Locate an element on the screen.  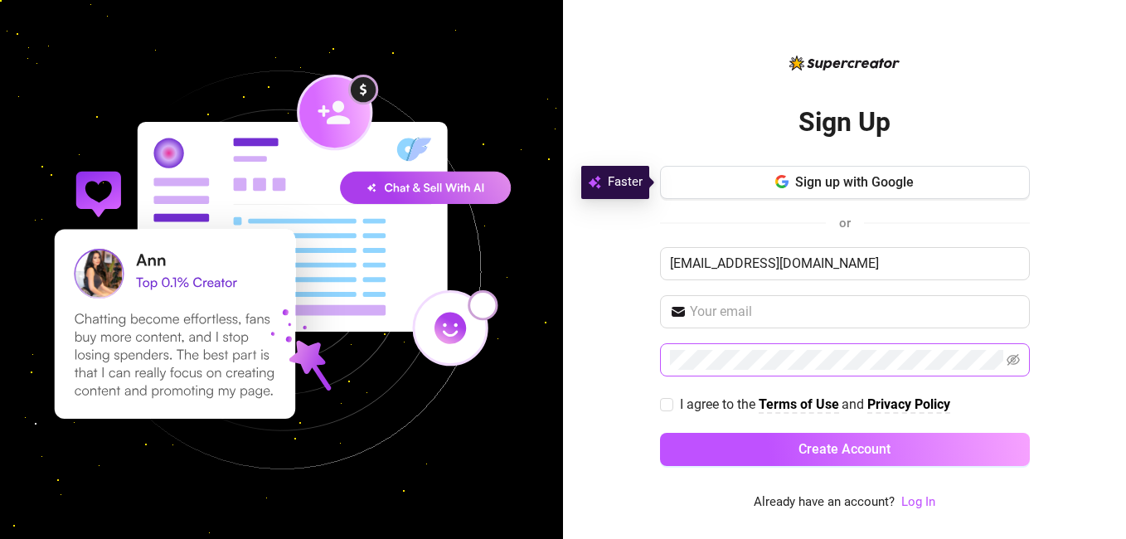
a: Privacy Policy is located at coordinates (909, 405).